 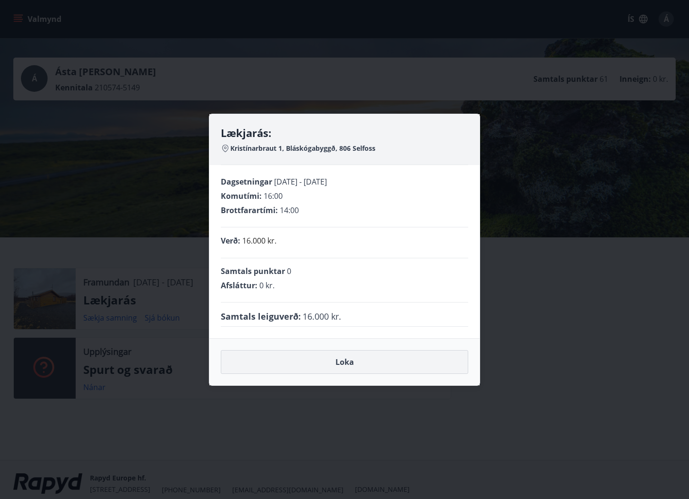 I want to click on span: Afsláttur :, so click(x=239, y=286).